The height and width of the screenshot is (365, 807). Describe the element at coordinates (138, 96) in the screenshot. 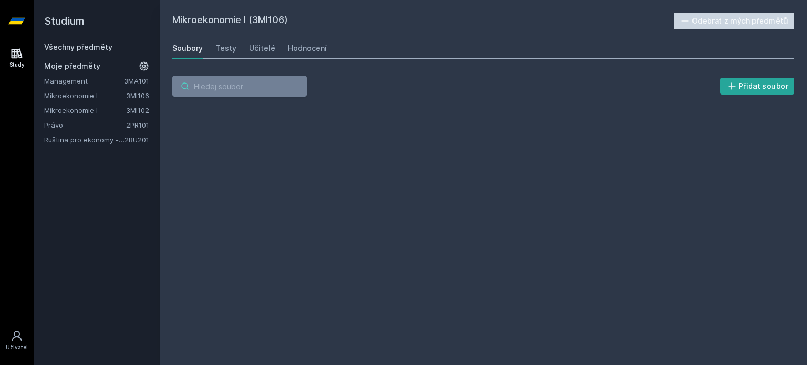

I see `a: 3MI106` at that location.